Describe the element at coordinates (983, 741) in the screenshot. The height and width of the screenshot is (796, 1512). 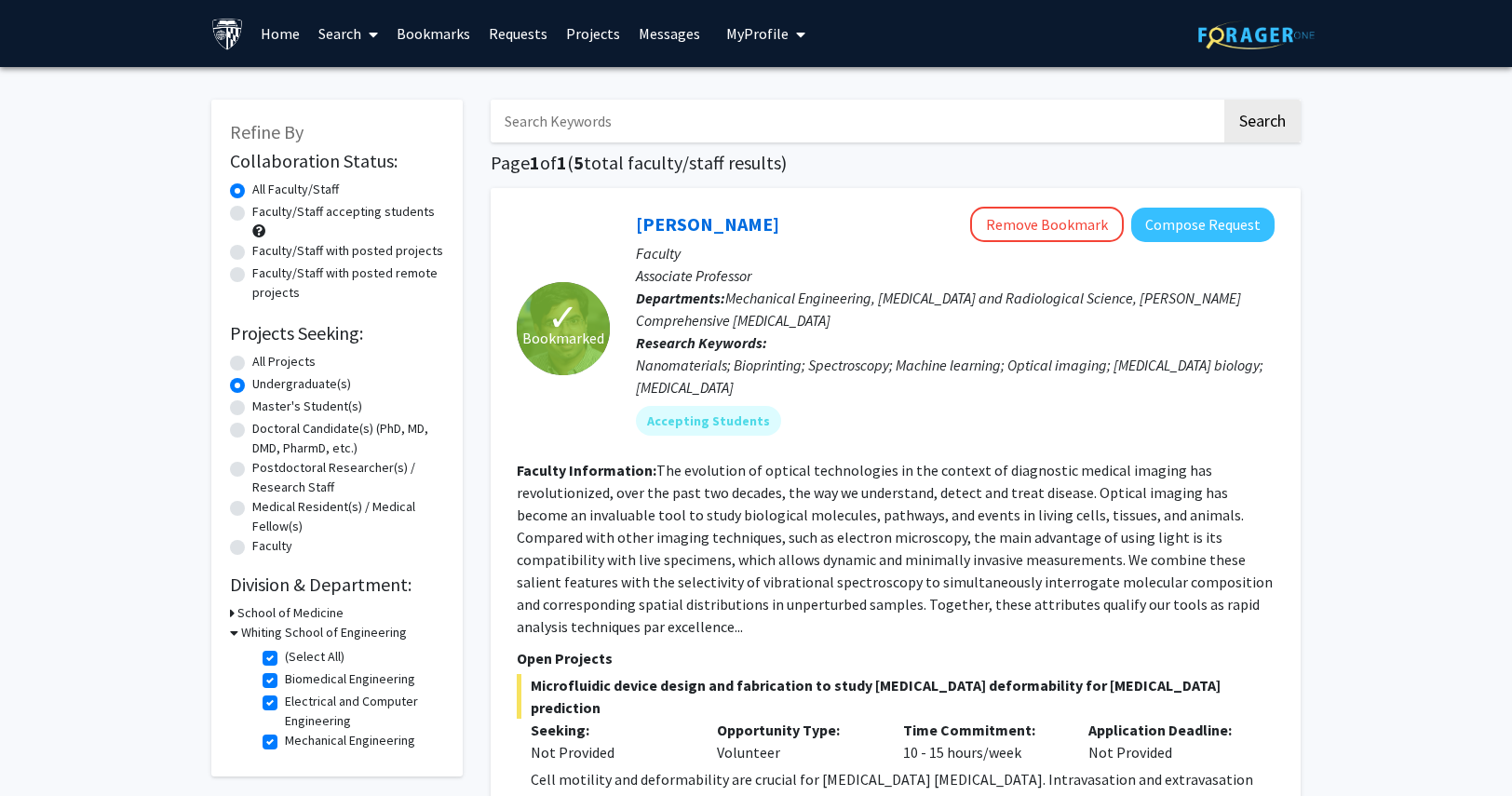
I see `div: 10 - 15 hours/week` at that location.